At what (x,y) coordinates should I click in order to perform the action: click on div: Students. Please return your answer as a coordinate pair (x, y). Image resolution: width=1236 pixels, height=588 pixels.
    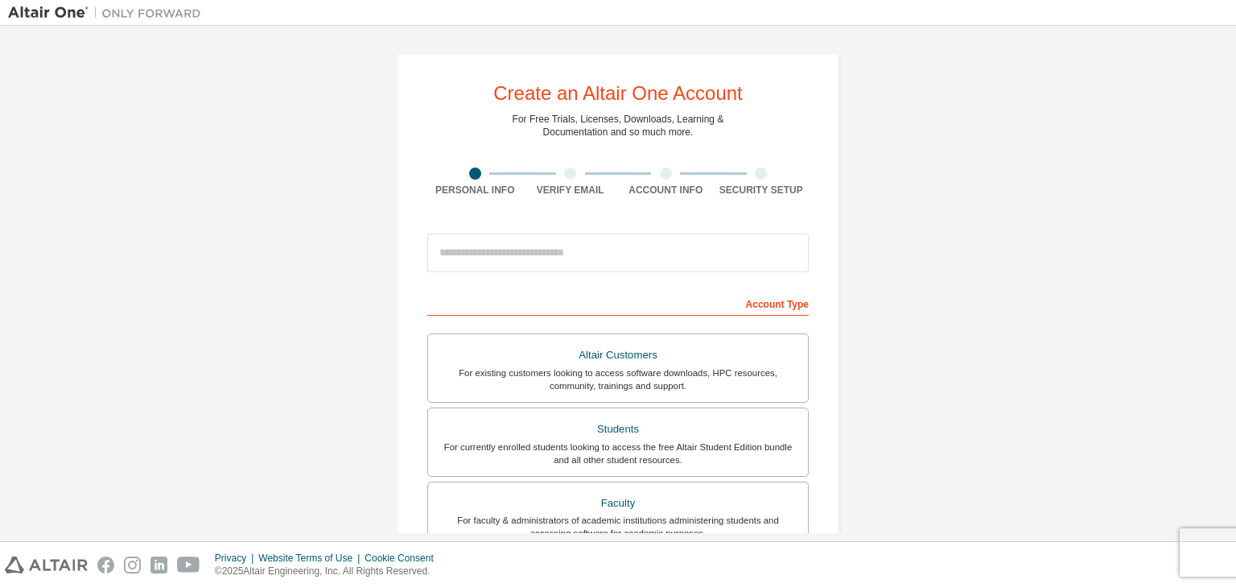
    Looking at the image, I should click on (618, 429).